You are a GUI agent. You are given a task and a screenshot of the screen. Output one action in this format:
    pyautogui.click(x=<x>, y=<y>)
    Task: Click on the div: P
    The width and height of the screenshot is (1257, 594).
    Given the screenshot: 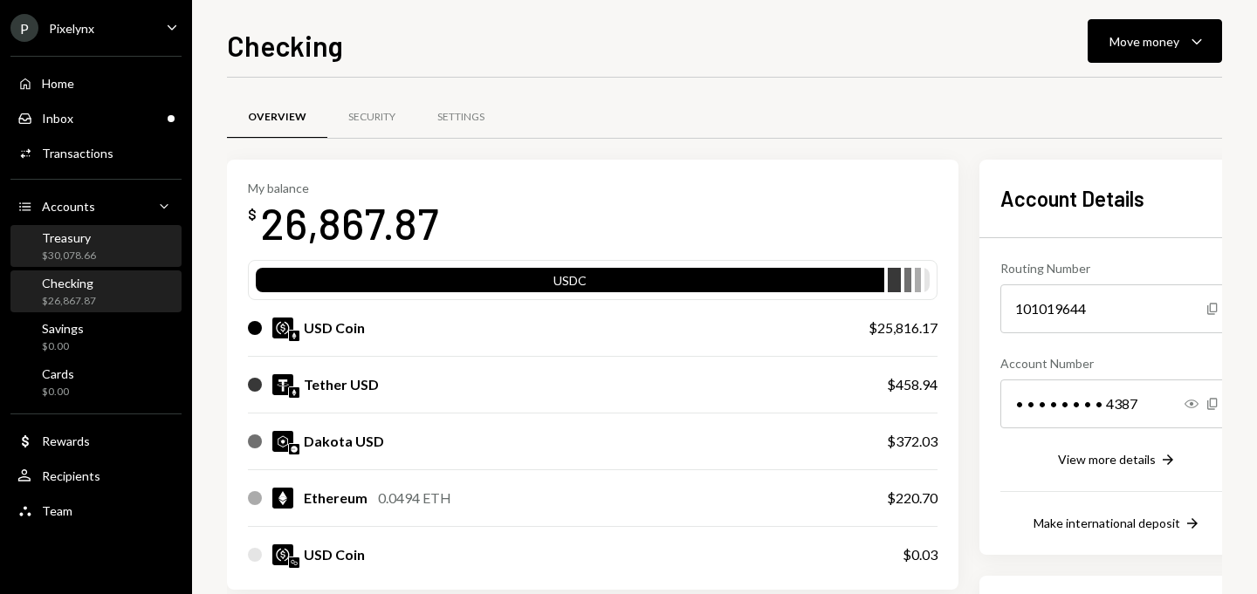 What is the action you would take?
    pyautogui.click(x=24, y=28)
    